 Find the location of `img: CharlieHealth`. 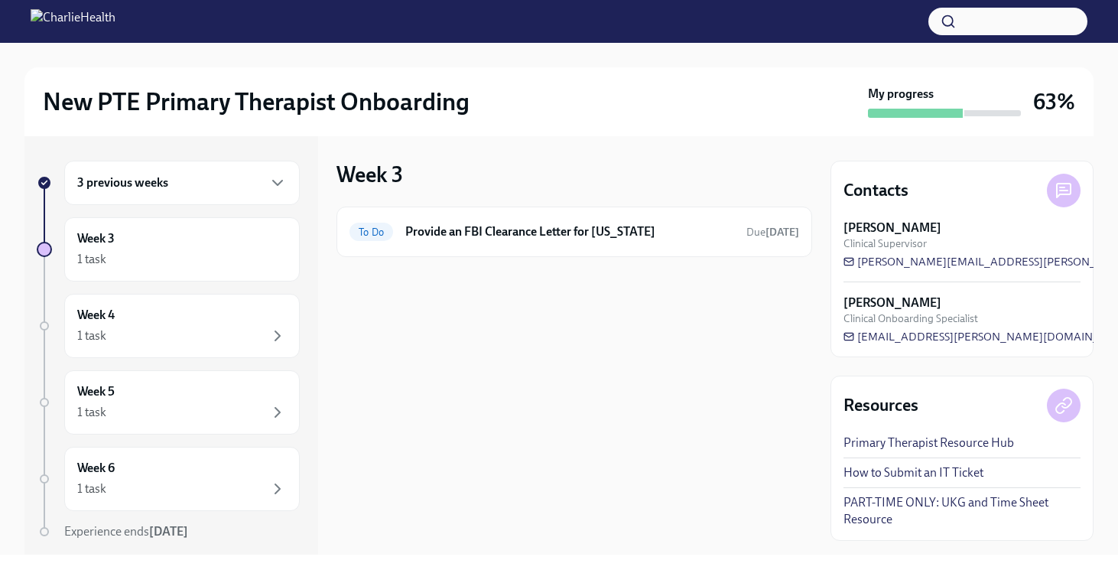

img: CharlieHealth is located at coordinates (73, 21).